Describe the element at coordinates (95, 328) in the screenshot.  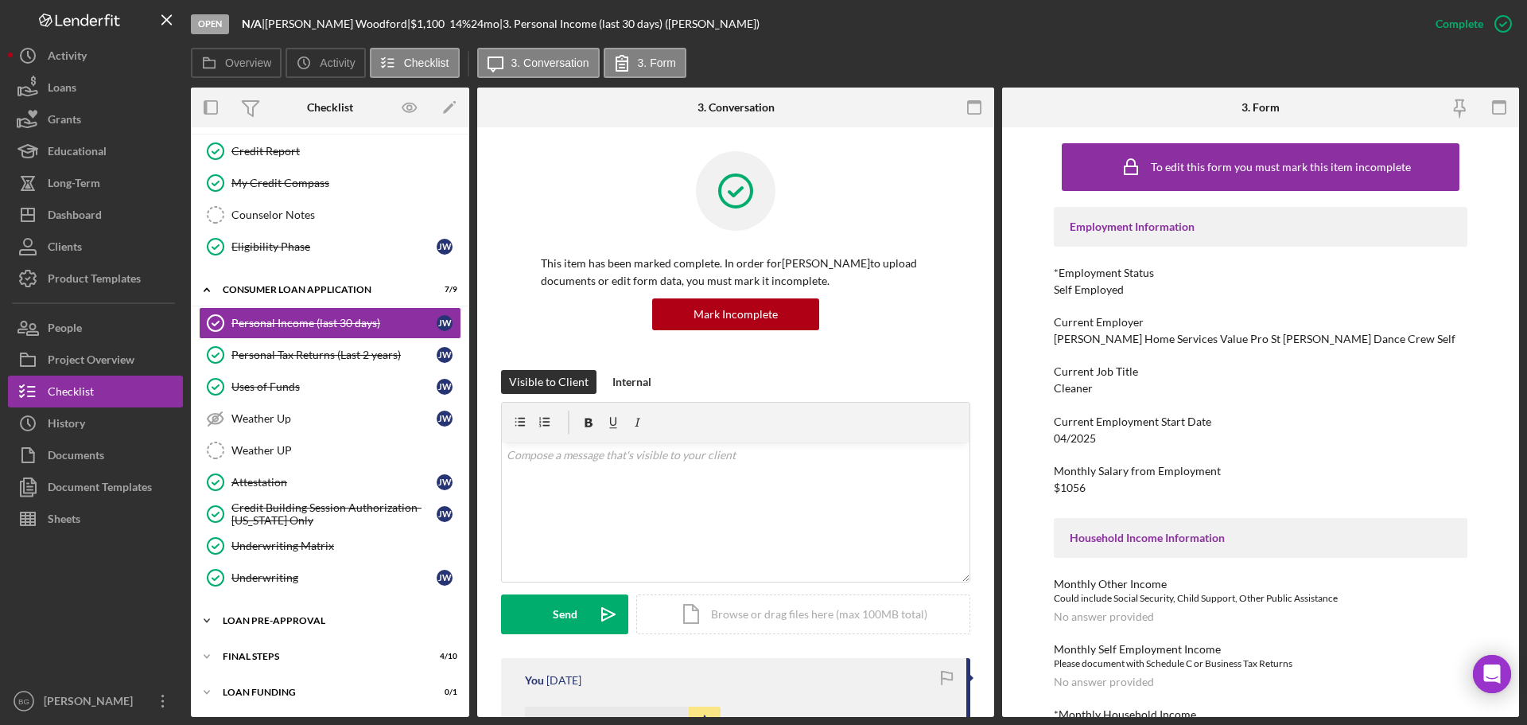
I see `button: People` at that location.